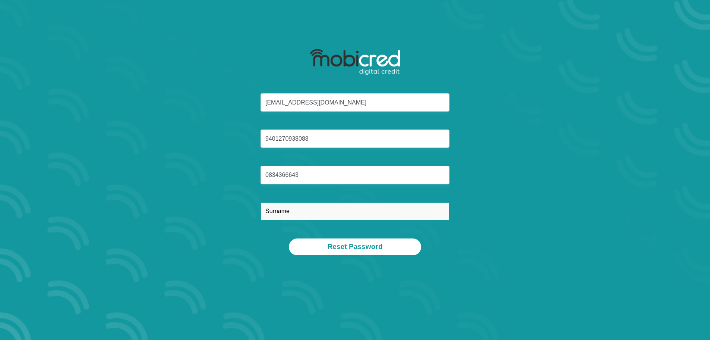 This screenshot has width=710, height=340. What do you see at coordinates (355, 246) in the screenshot?
I see `button: Reset Password` at bounding box center [355, 246].